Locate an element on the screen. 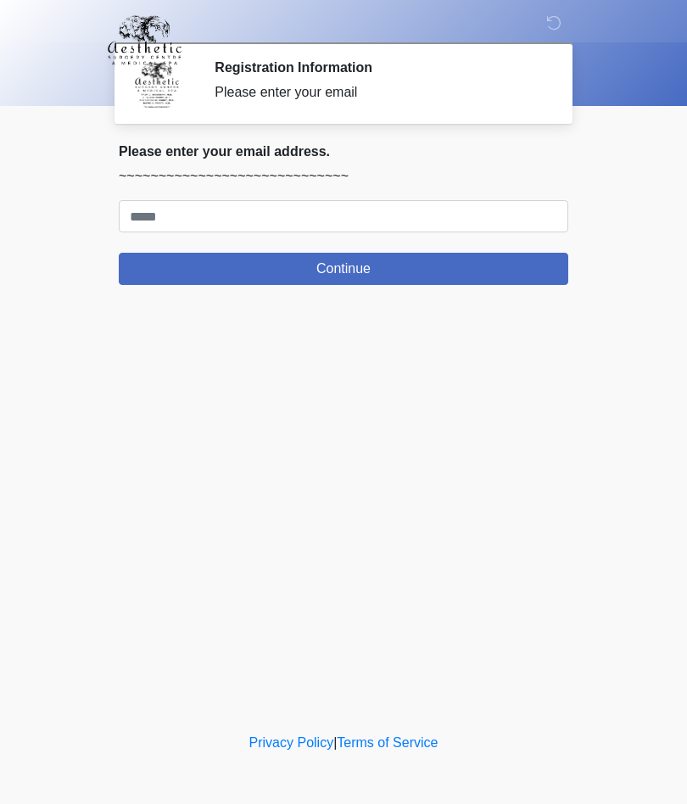  div: Please enter your email is located at coordinates (378, 92).